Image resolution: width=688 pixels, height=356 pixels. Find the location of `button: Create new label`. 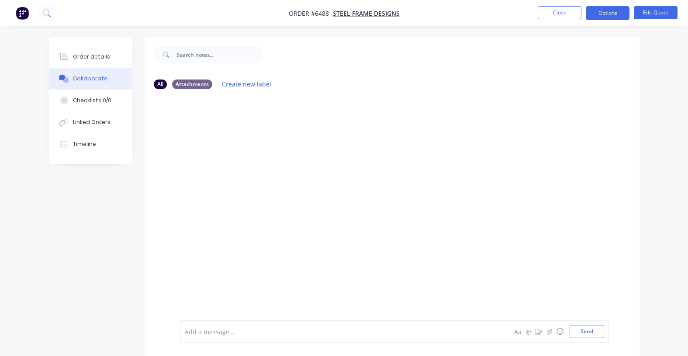

button: Create new label is located at coordinates (247, 84).